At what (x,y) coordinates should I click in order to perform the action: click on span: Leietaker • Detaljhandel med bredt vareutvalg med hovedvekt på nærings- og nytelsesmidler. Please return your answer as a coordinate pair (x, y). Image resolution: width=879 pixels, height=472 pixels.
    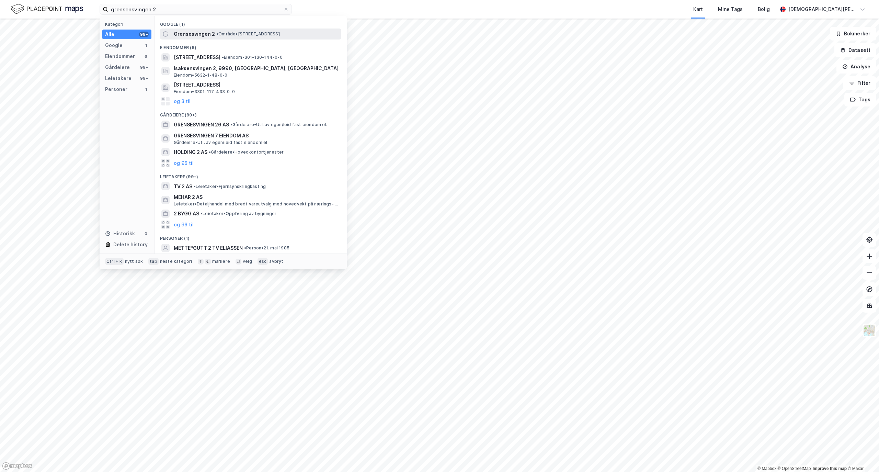
    Looking at the image, I should click on (257, 204).